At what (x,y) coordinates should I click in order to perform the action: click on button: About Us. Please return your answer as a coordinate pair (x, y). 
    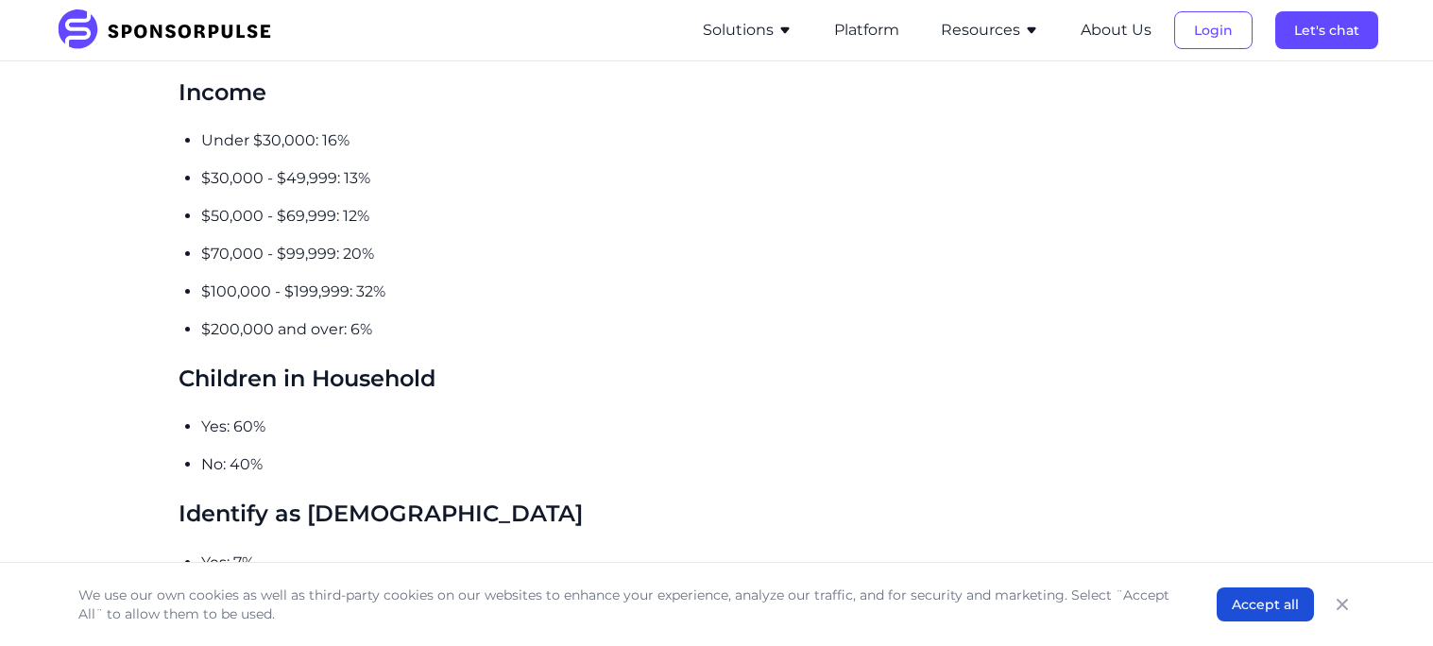
    Looking at the image, I should click on (1116, 30).